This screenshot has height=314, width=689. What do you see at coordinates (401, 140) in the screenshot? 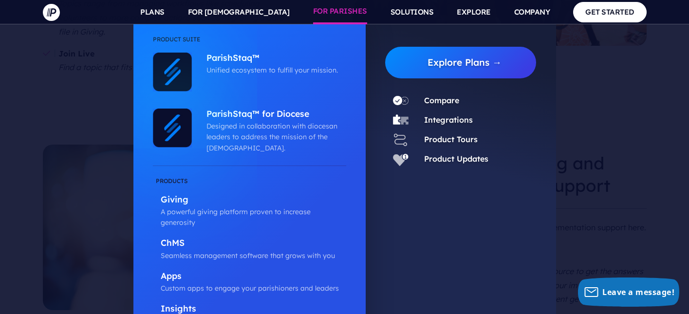
I see `img: Product Tours - Icon` at bounding box center [401, 140].